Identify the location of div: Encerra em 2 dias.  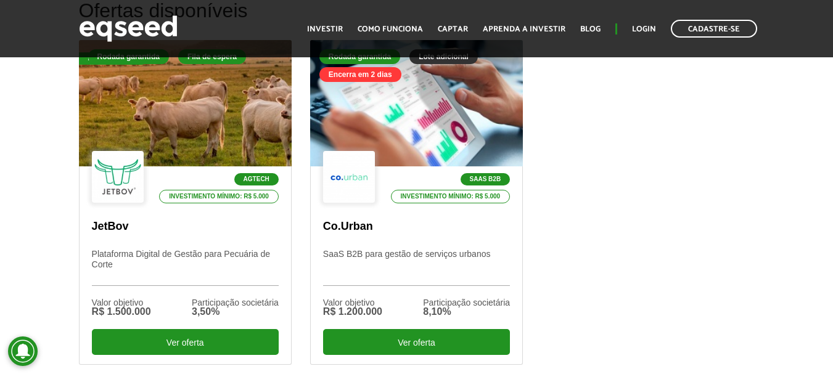
(360, 75).